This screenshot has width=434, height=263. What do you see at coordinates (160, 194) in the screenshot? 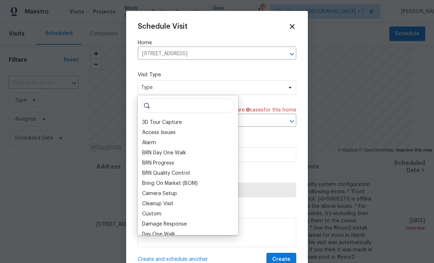
I see `div: Camera Setup` at bounding box center [160, 194].